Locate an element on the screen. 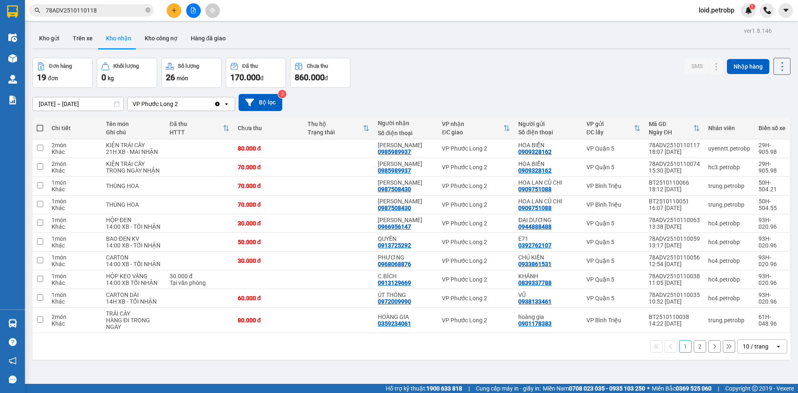  button: Số lượng26món is located at coordinates (191, 73).